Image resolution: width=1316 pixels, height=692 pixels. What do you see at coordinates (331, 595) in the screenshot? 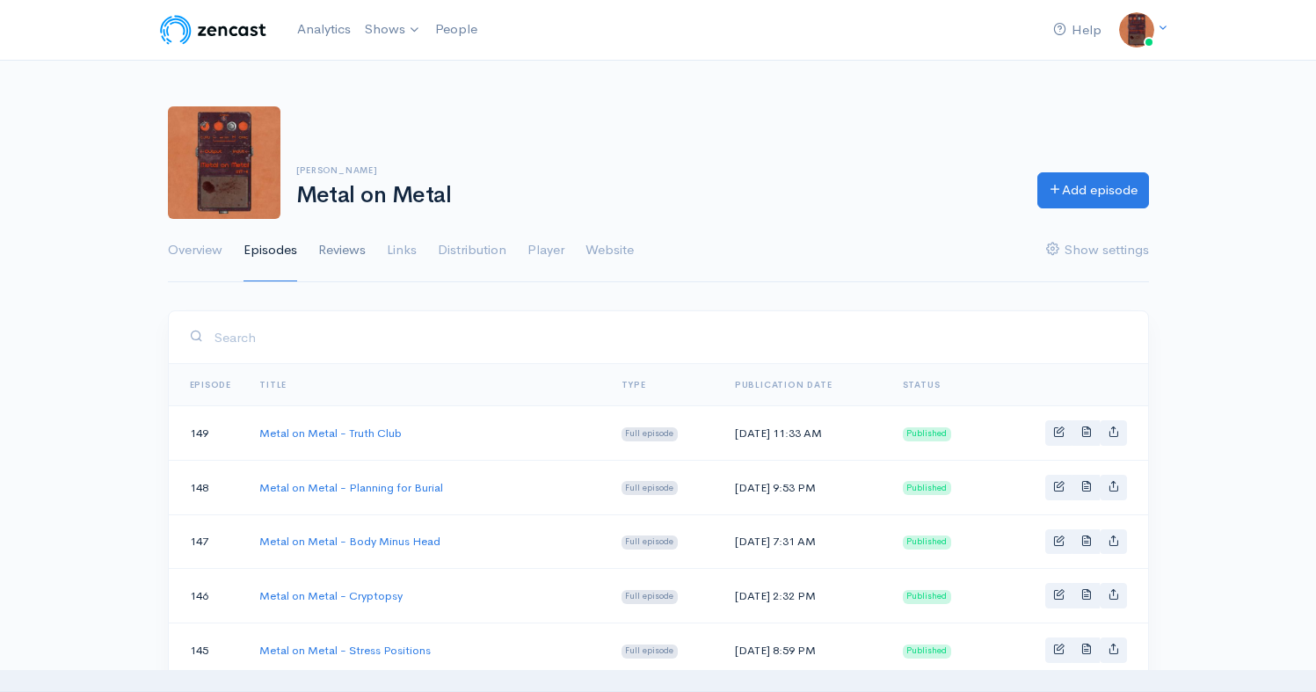
I see `a: Metal on Metal - Cryptopsy` at bounding box center [331, 595].